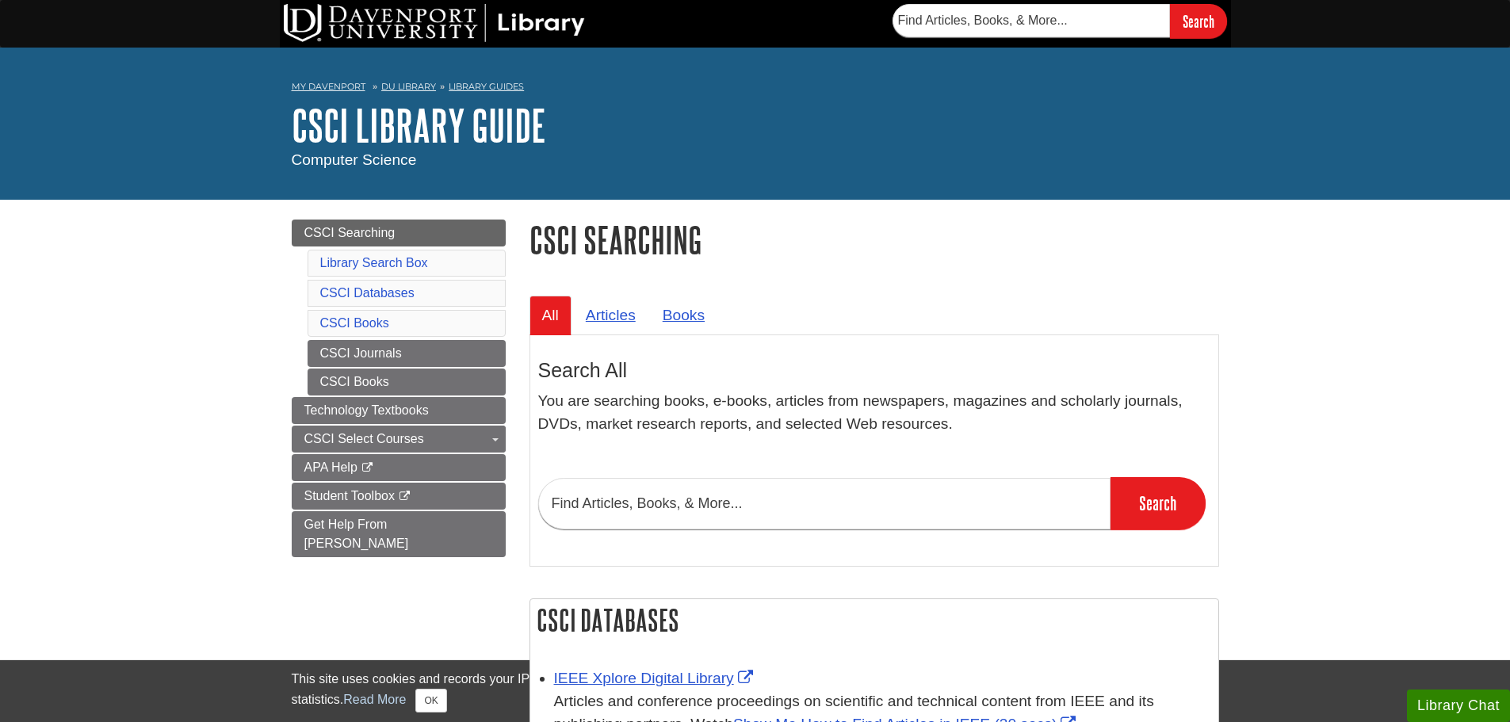  Describe the element at coordinates (1458, 705) in the screenshot. I see `button: Library Chat` at that location.